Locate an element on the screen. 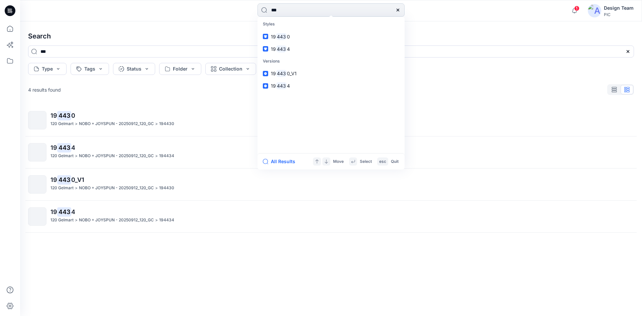  p: Versions is located at coordinates (331, 61).